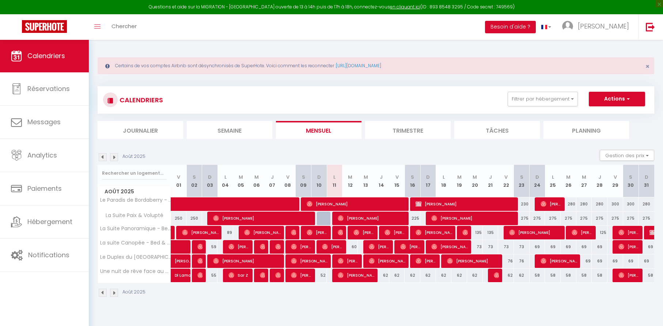 The width and height of the screenshot is (663, 326). Describe the element at coordinates (350, 181) in the screenshot. I see `th: 12` at that location.